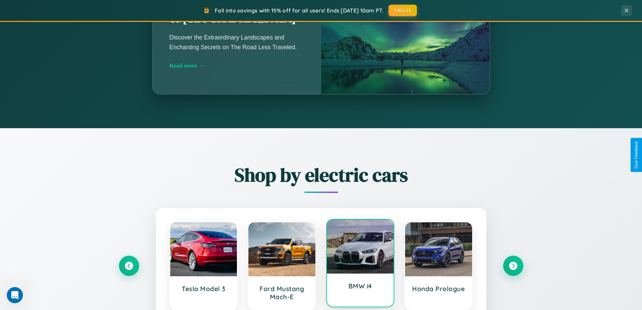  What do you see at coordinates (439, 289) in the screenshot?
I see `h3: Honda Prologue` at bounding box center [439, 289].